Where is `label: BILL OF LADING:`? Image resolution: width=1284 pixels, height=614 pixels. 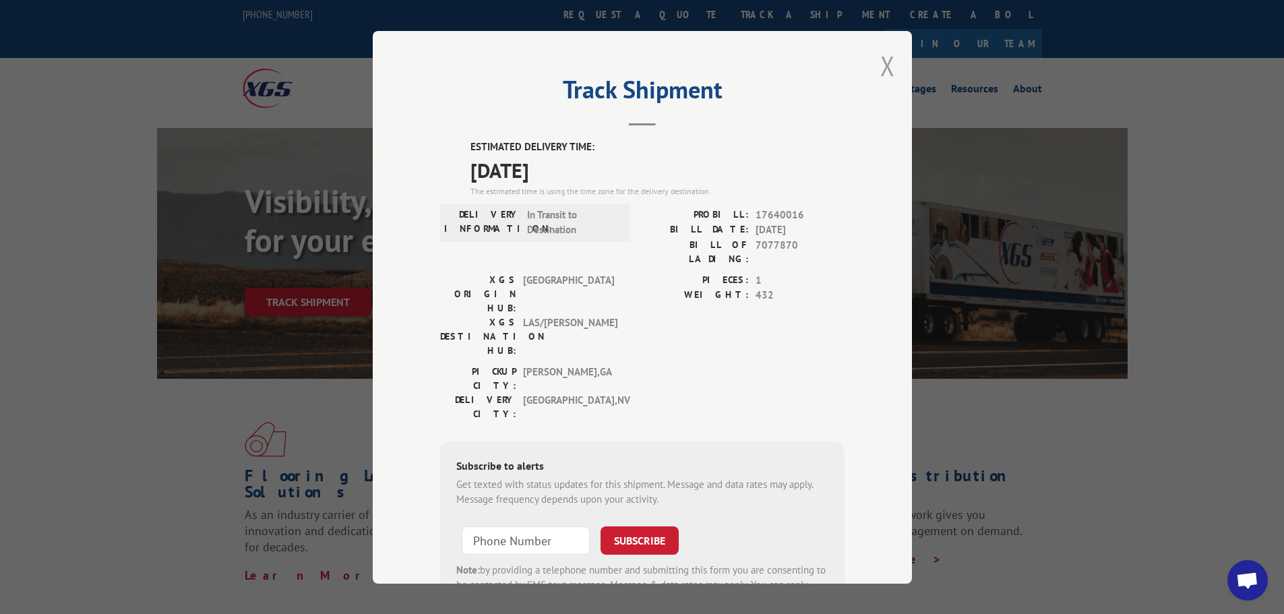 label: BILL OF LADING: is located at coordinates (696, 251).